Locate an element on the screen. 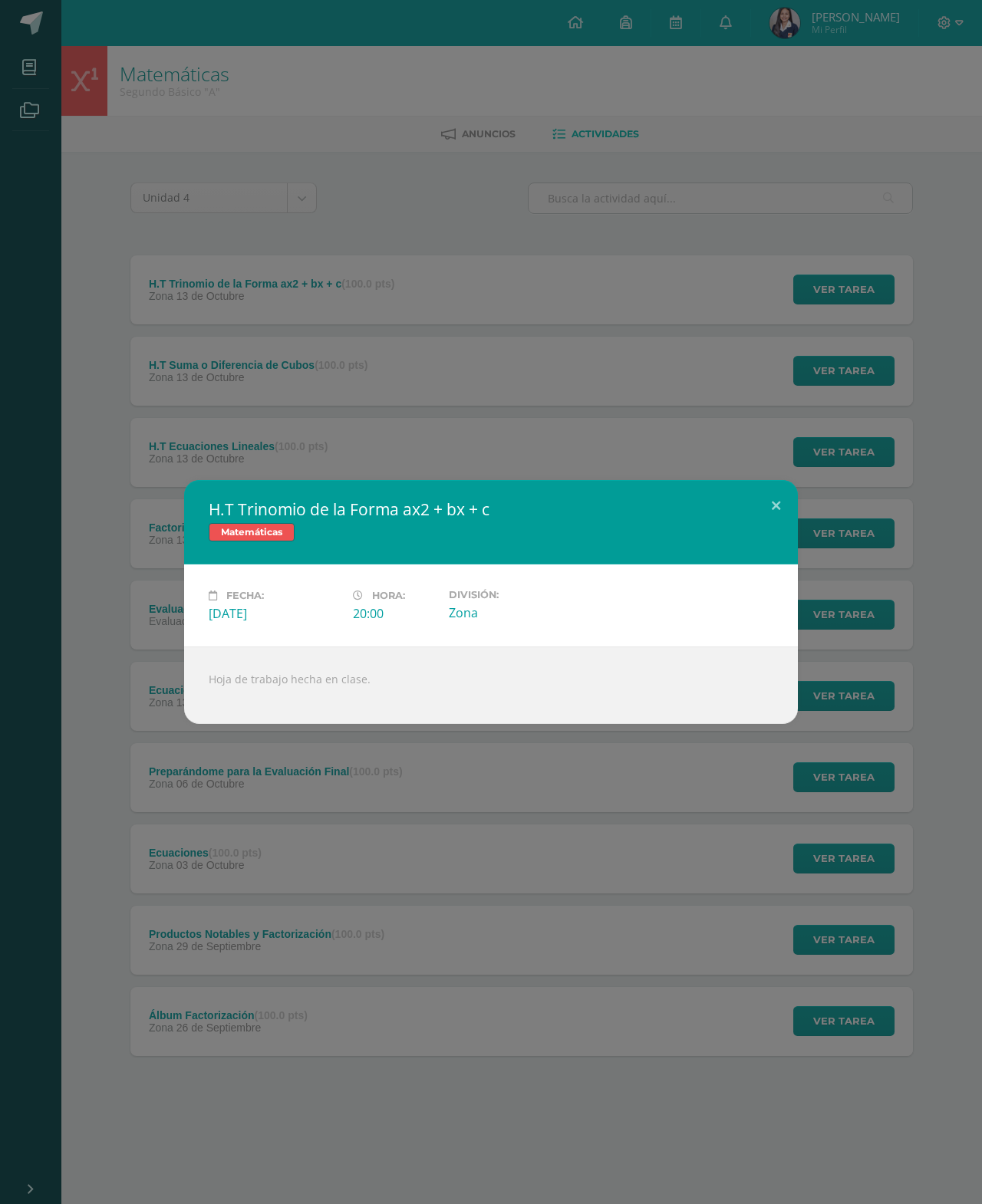 Image resolution: width=982 pixels, height=1204 pixels. div: Zona is located at coordinates (515, 612).